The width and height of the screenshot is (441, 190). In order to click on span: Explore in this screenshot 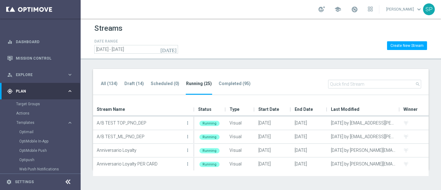, I will do `click(41, 75)`.